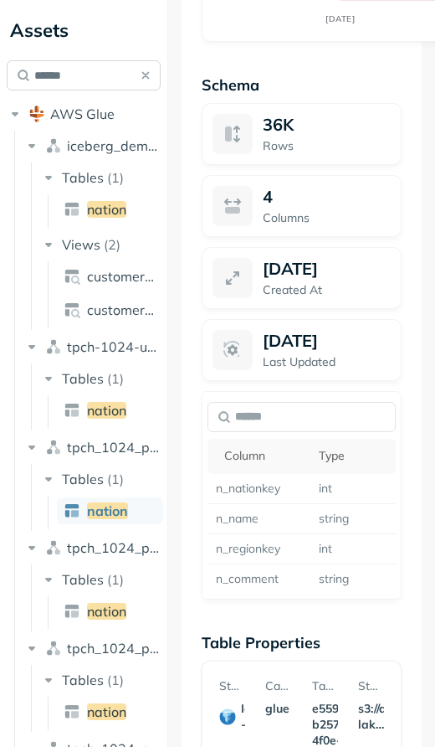  Describe the element at coordinates (92, 447) in the screenshot. I see `button: tpch_1024_partitioned` at that location.